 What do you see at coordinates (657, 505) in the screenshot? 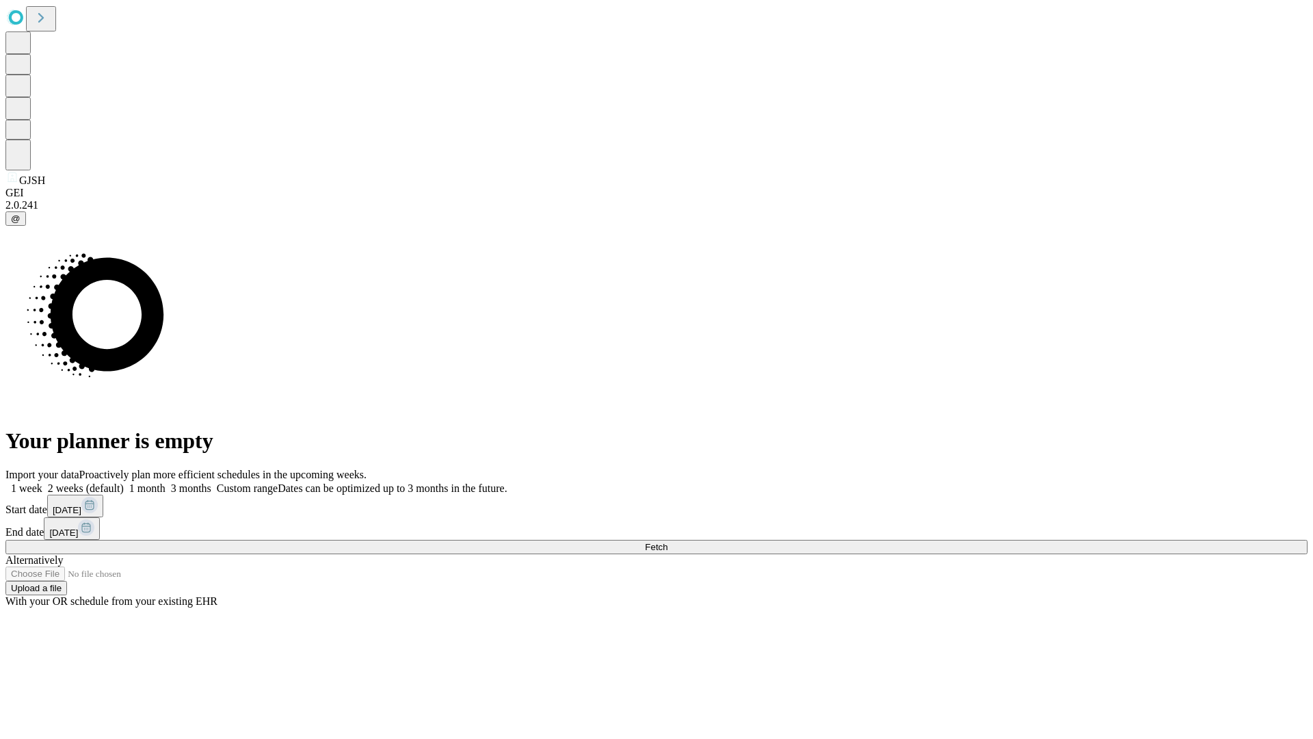
I see `div: Start date` at bounding box center [657, 505].